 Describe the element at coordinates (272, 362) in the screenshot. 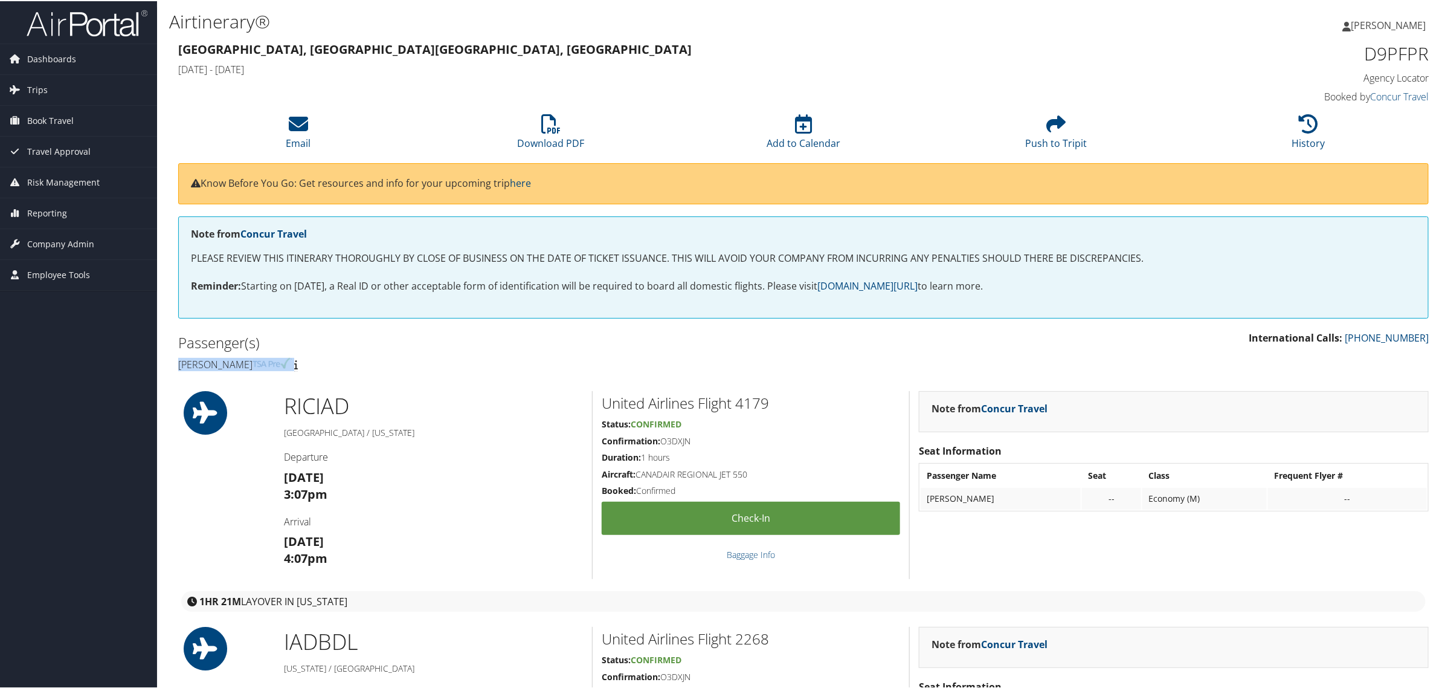

I see `img: tsa-precheck.png` at that location.